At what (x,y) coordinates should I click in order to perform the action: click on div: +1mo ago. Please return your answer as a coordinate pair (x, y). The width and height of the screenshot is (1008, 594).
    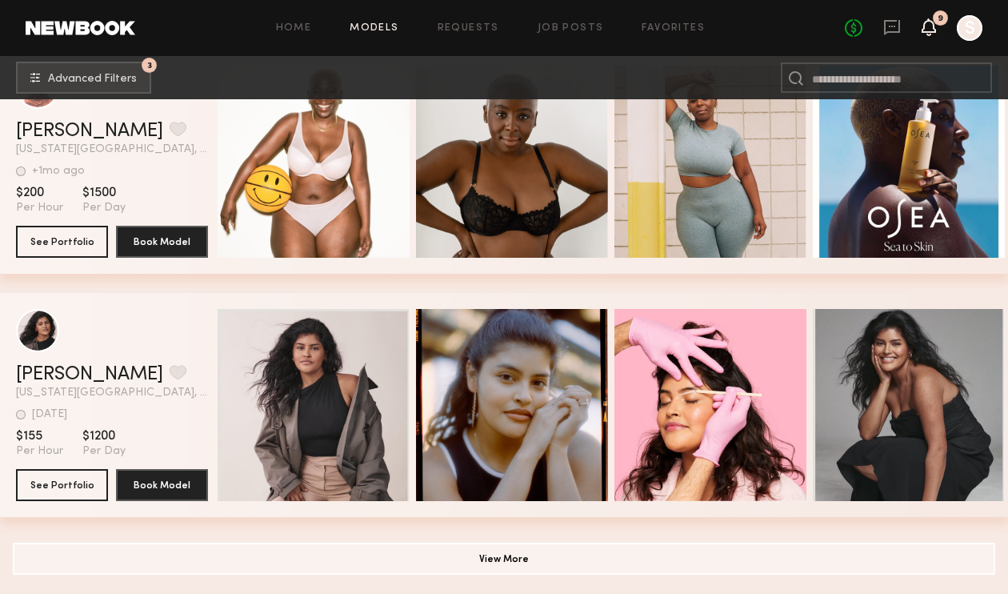
    Looking at the image, I should click on (58, 171).